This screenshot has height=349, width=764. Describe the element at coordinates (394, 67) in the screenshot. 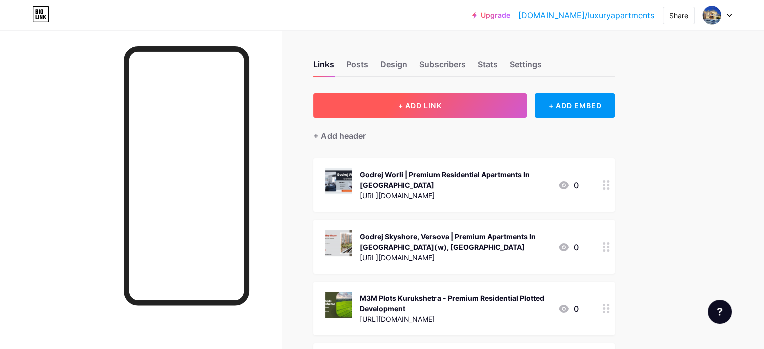

I see `div: Design` at that location.